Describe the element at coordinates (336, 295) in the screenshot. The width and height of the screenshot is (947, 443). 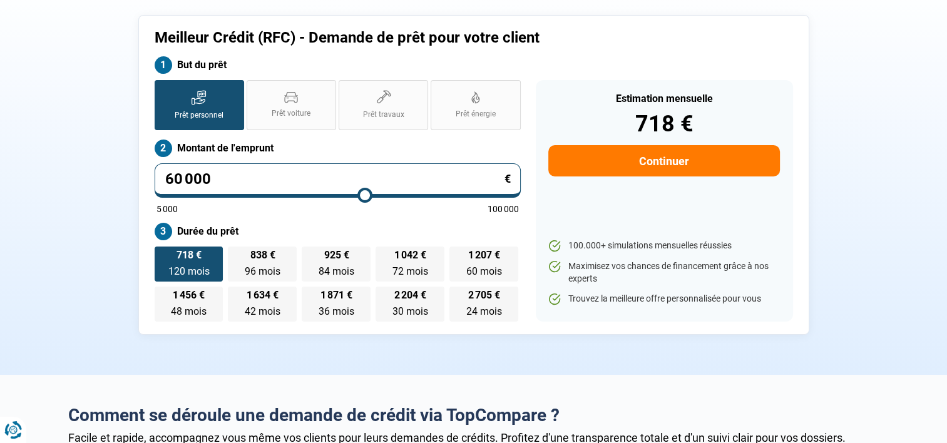
I see `span: 1 871 €` at that location.